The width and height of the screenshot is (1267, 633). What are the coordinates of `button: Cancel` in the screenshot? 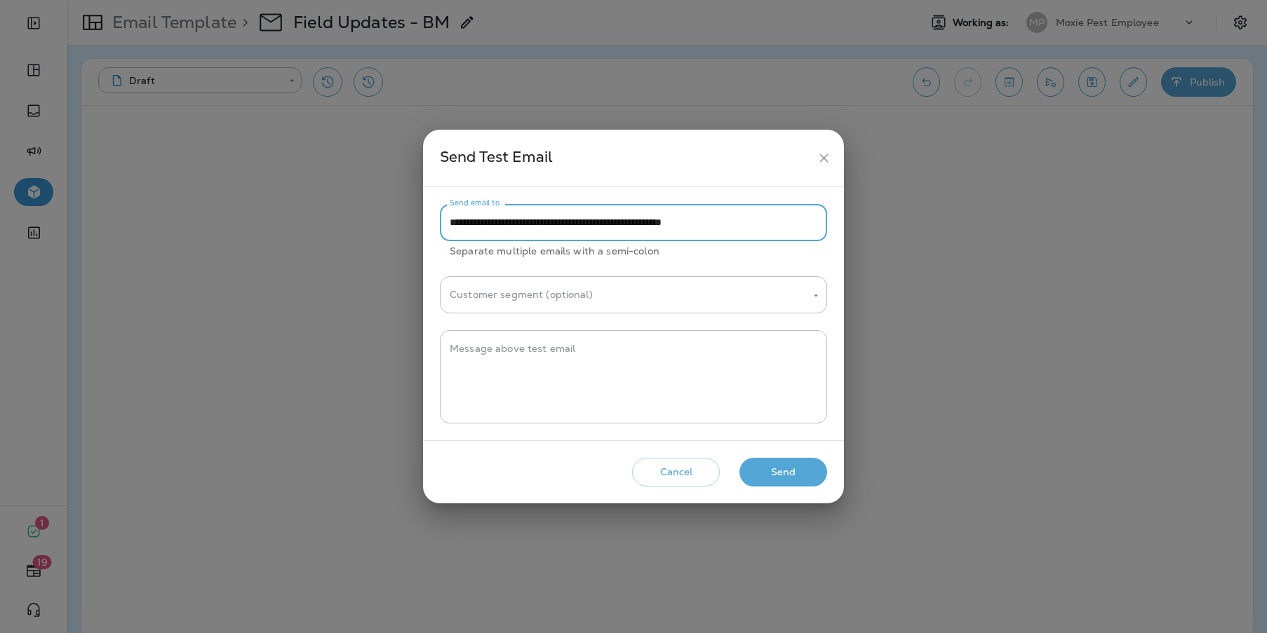 It's located at (676, 472).